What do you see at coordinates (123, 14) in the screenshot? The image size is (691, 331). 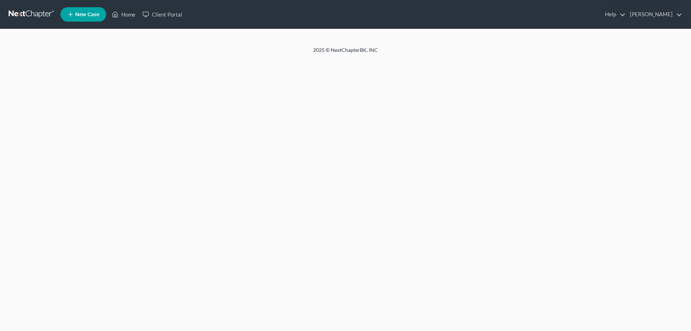 I see `a: Home` at bounding box center [123, 14].